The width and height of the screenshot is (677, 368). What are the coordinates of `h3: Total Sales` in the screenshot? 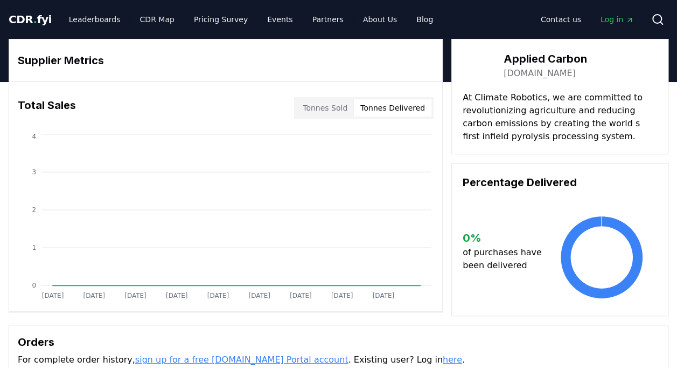 It's located at (47, 108).